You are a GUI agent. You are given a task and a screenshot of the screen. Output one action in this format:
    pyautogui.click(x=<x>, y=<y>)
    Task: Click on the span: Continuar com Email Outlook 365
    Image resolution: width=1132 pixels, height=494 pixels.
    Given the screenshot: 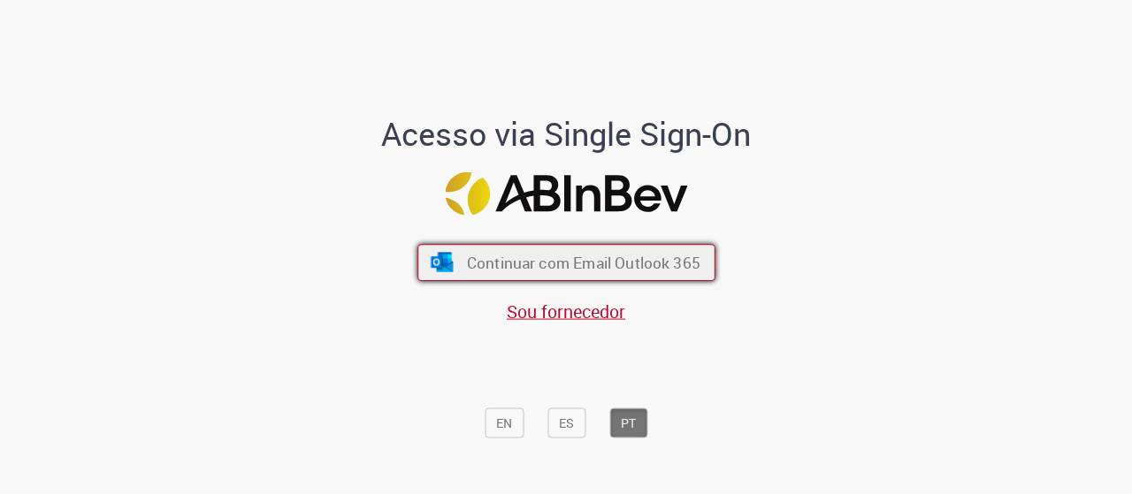 What is the action you would take?
    pyautogui.click(x=583, y=262)
    